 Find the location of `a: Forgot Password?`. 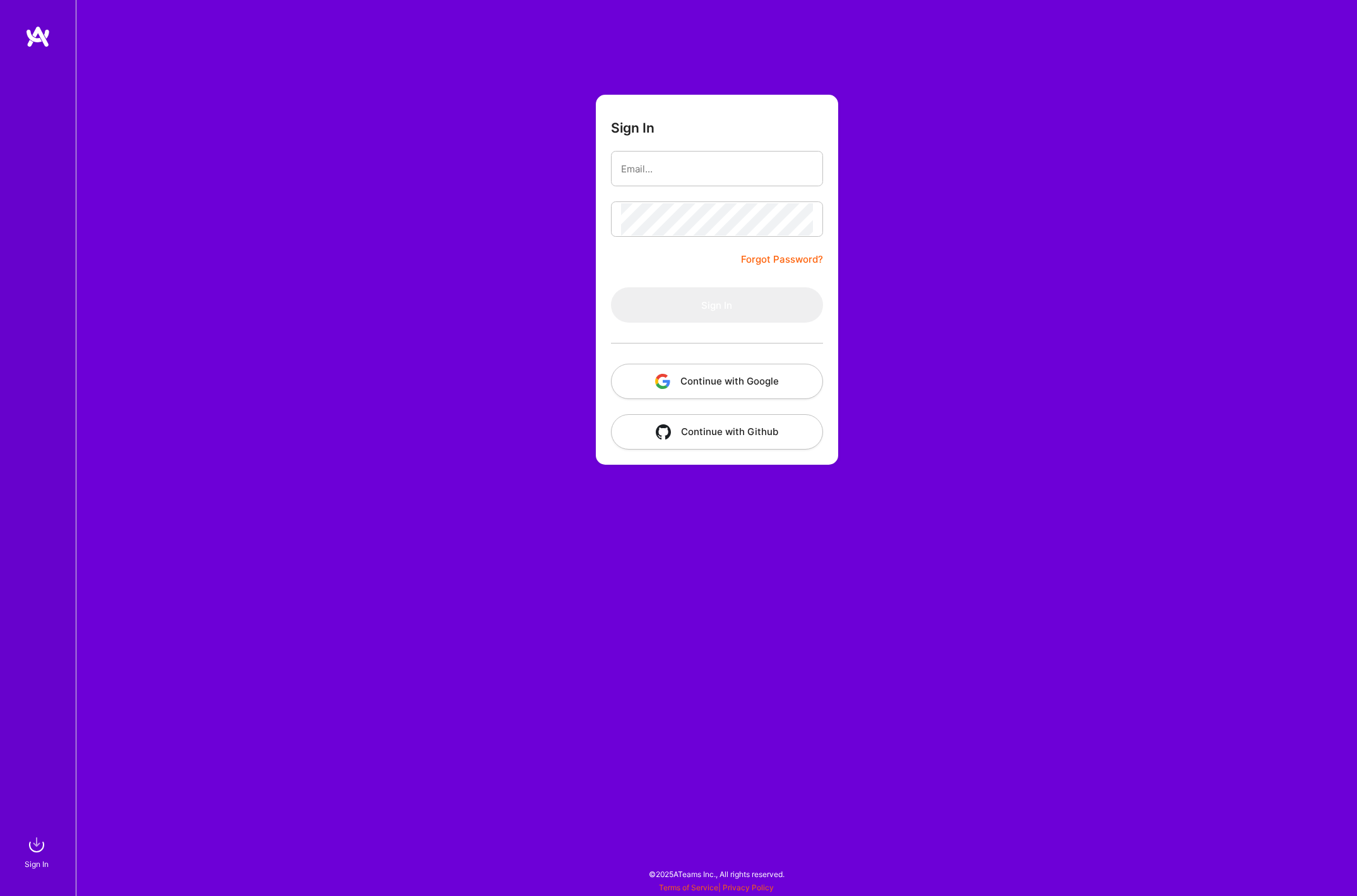

a: Forgot Password? is located at coordinates (782, 260).